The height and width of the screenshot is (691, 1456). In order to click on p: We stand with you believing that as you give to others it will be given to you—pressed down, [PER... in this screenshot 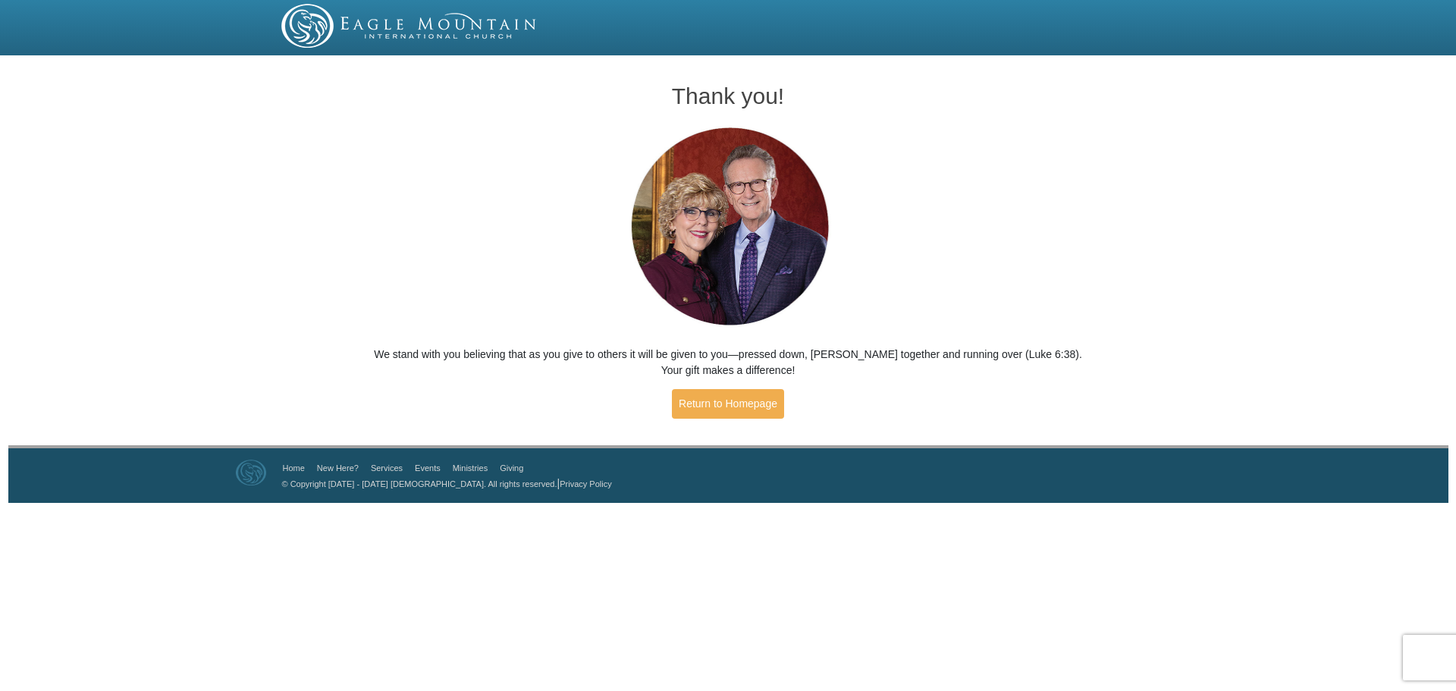, I will do `click(728, 363)`.